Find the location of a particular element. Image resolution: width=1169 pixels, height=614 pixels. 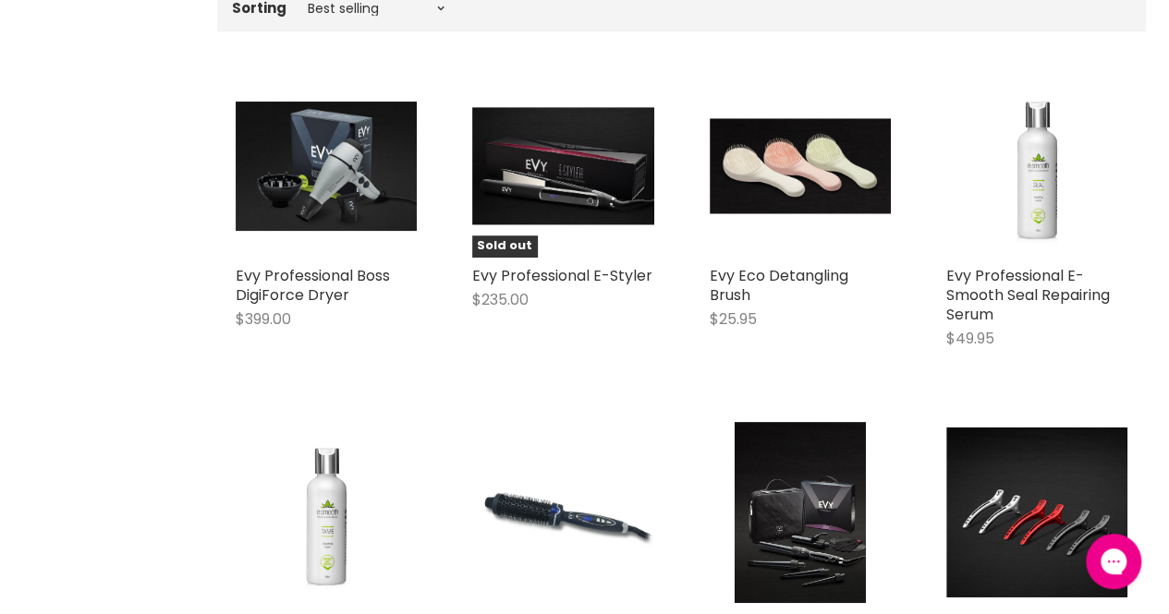

a: Evy E-Clip 6Pce is located at coordinates (1037, 512).